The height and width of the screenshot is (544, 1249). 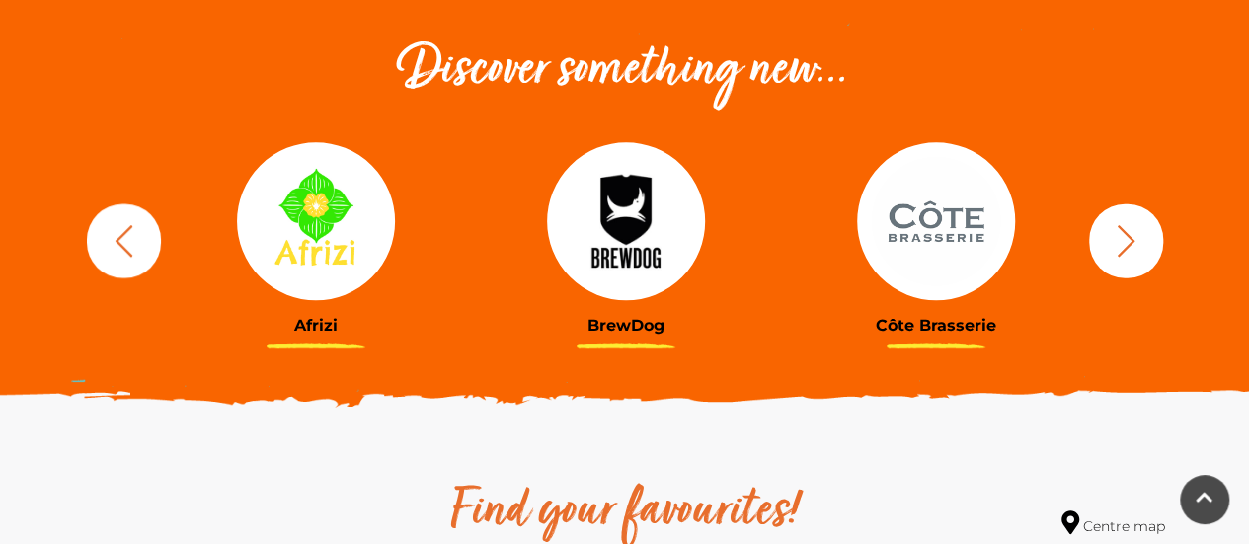 What do you see at coordinates (936, 238) in the screenshot?
I see `a: Côte Brasserie` at bounding box center [936, 238].